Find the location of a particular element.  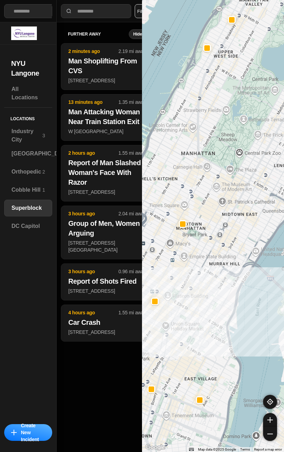

img: recenter is located at coordinates (271, 402).